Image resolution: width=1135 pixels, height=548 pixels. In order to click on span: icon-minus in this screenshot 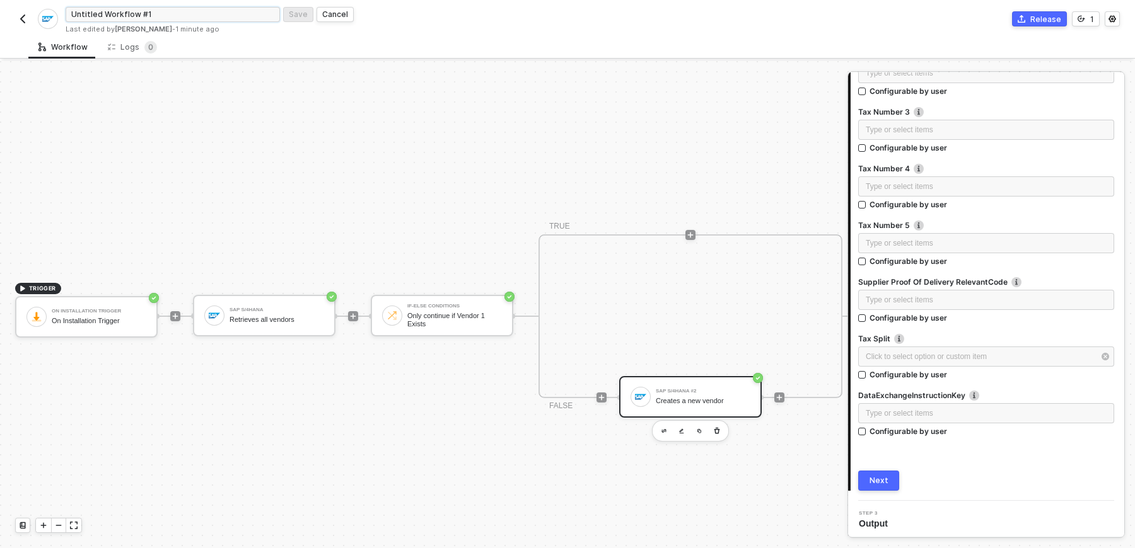, I will do `click(59, 526)`.